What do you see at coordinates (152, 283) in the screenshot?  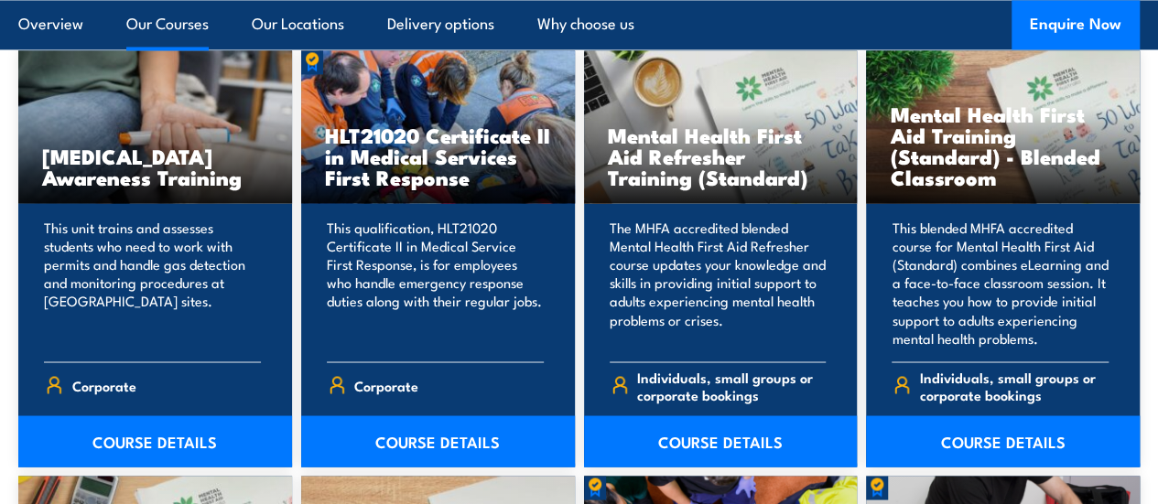 I see `p: This unit trains and assesses students who need to work with permits and handle gas detection and...` at bounding box center [152, 283].